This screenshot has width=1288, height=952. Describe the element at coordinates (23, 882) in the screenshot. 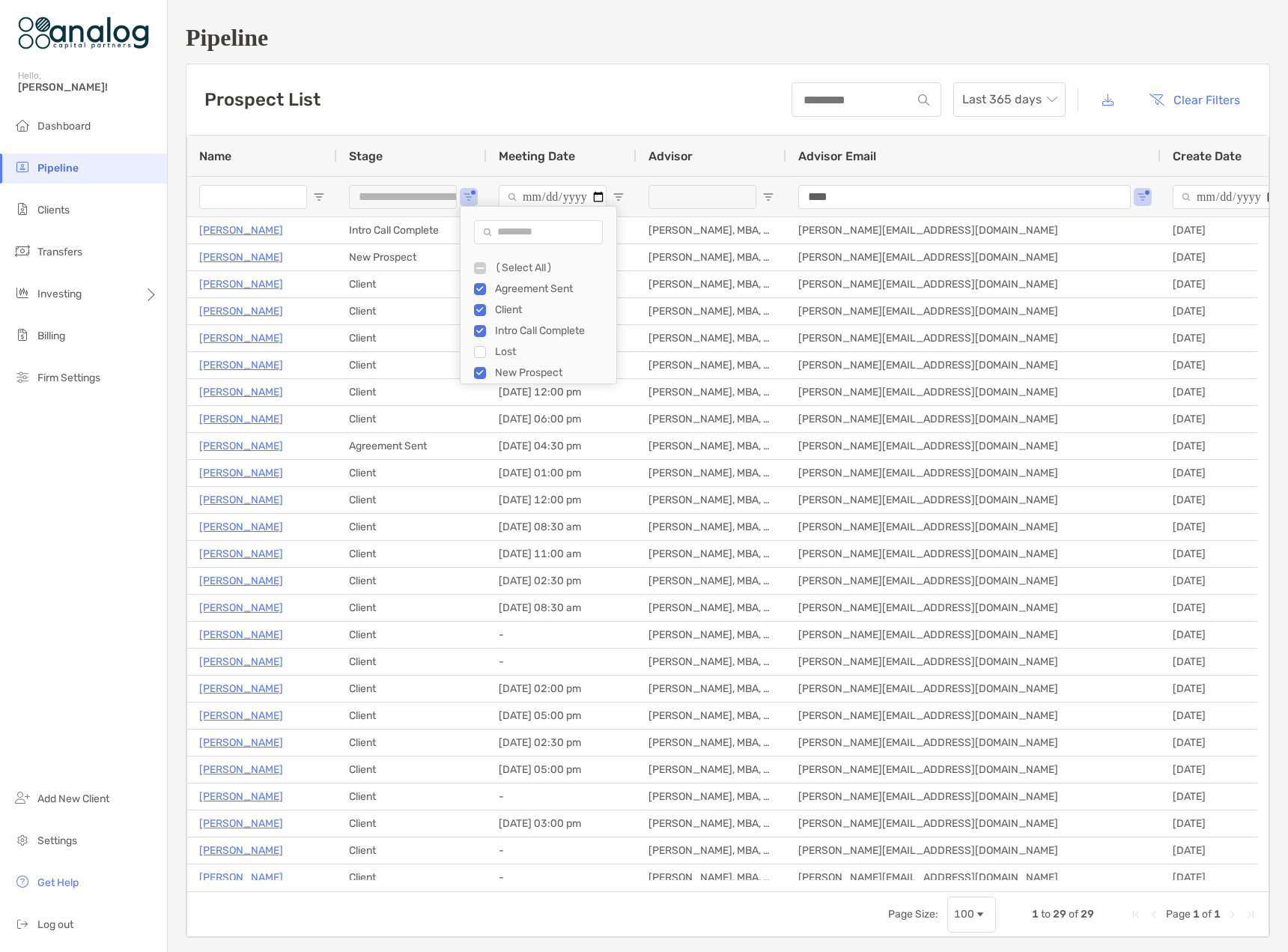

I see `img: get-help icon` at that location.